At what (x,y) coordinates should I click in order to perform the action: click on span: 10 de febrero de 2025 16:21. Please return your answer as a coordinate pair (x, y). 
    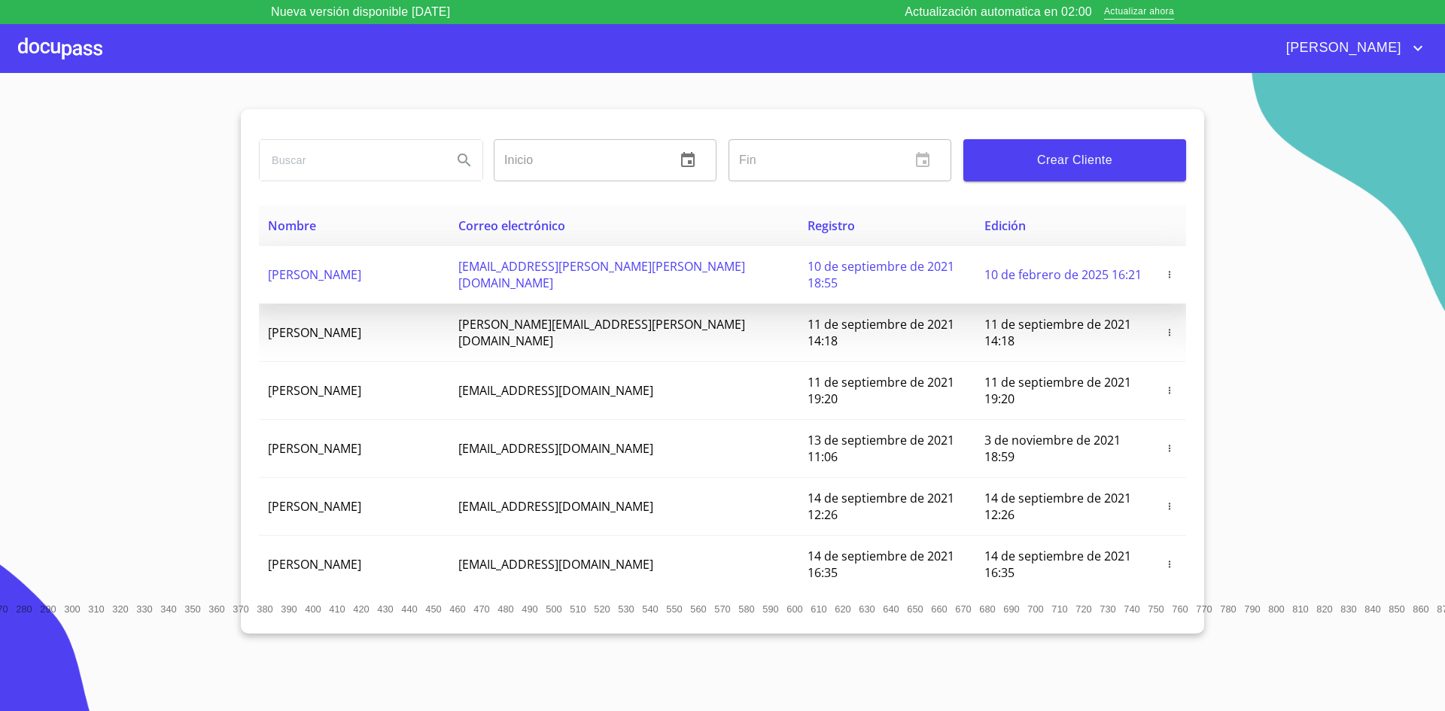
    Looking at the image, I should click on (1063, 275).